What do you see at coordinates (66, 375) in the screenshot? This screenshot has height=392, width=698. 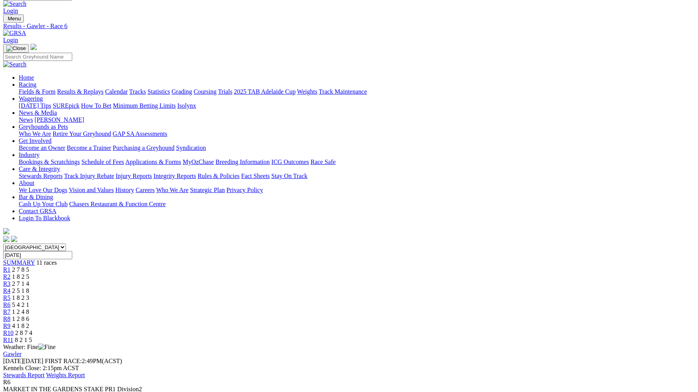 I see `a: Weights Report` at bounding box center [66, 375].